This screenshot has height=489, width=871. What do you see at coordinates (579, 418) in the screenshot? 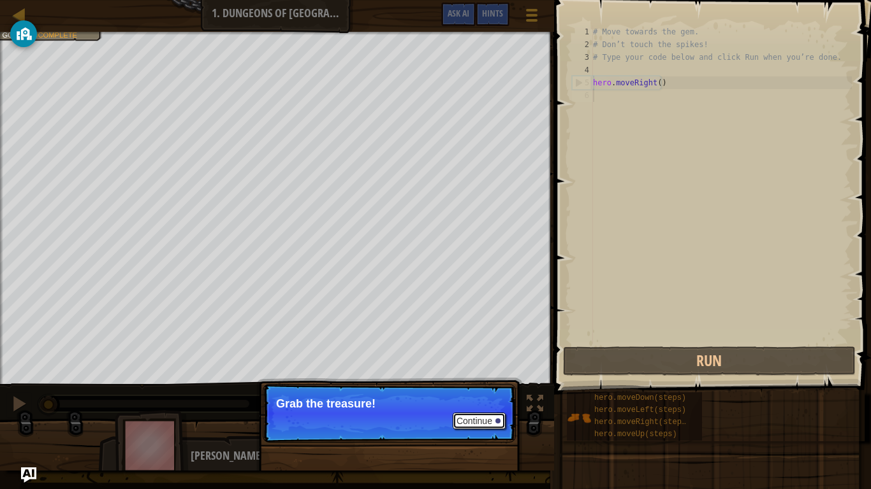
I see `img: portrait.png` at bounding box center [579, 418].